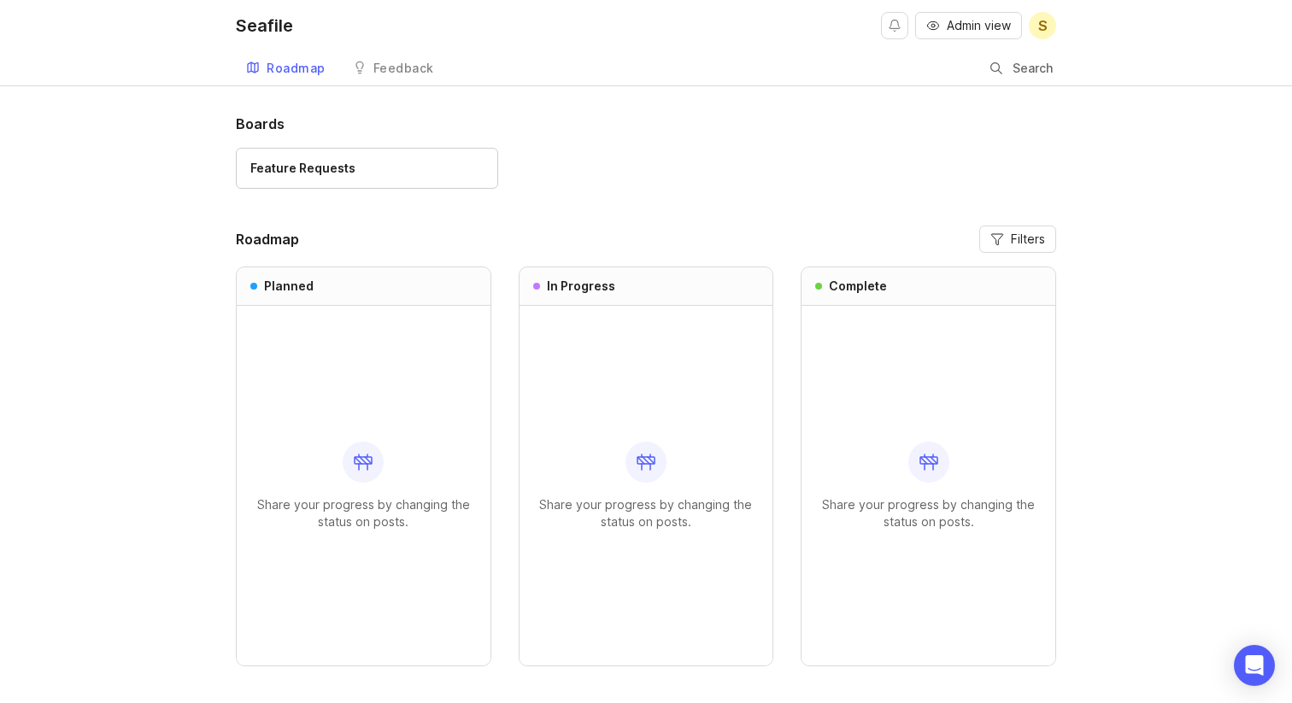 The width and height of the screenshot is (1292, 703). Describe the element at coordinates (1017, 239) in the screenshot. I see `button: Filters` at that location.